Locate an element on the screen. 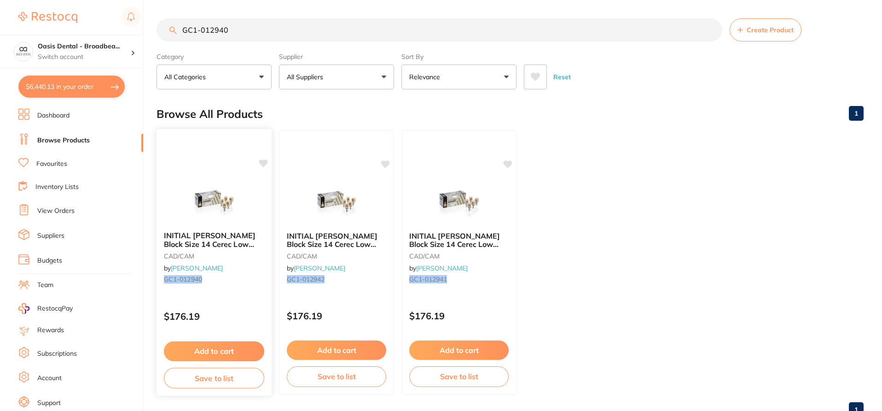 This screenshot has width=882, height=411. p: Switch account is located at coordinates (84, 57).